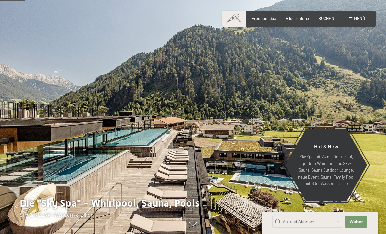  What do you see at coordinates (357, 221) in the screenshot?
I see `button: Weiter` at bounding box center [357, 221].